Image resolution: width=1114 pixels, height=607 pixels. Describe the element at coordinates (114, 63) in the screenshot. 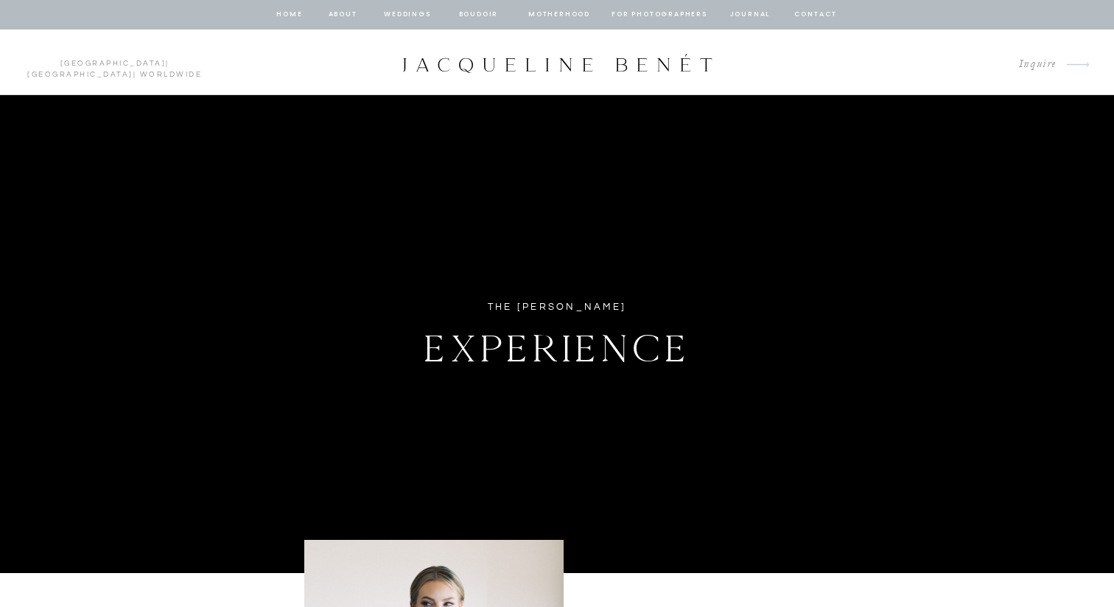

I see `p: | | Worldwide` at that location.